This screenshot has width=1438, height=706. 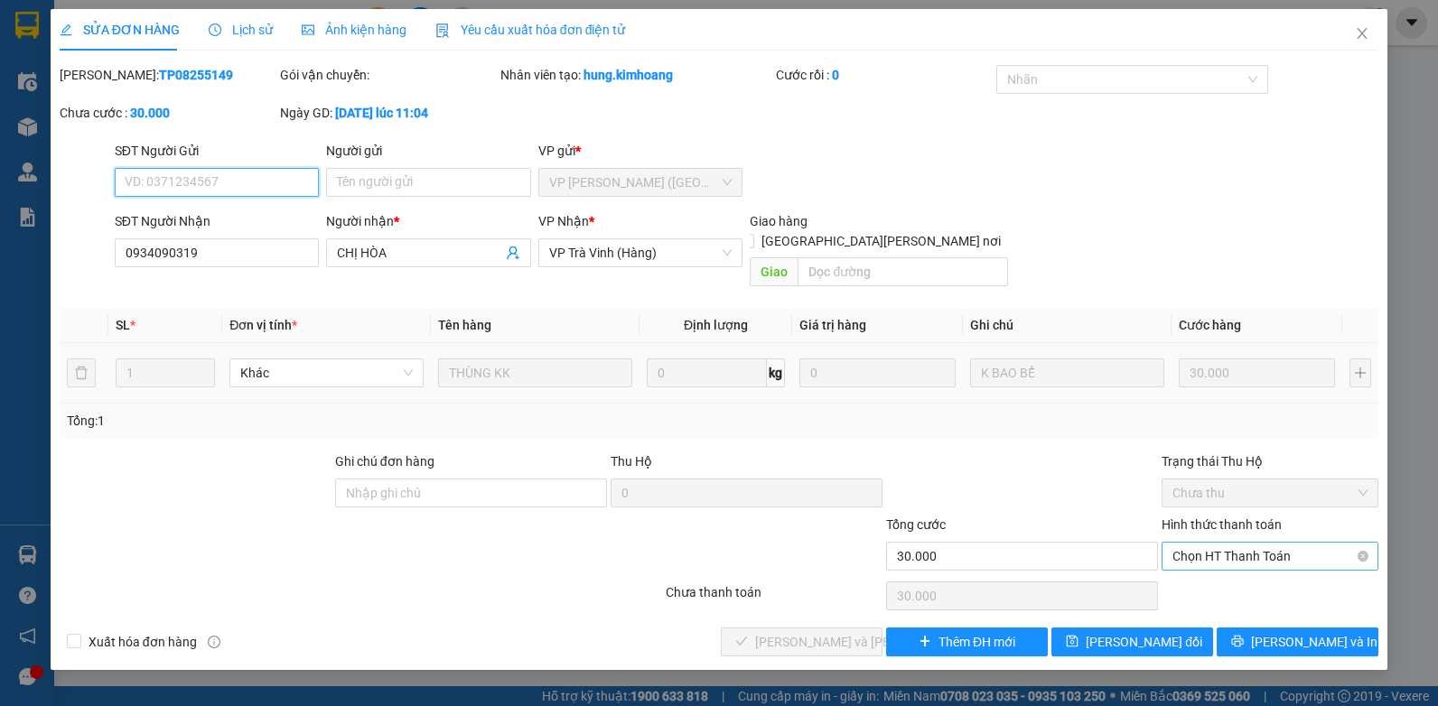 What do you see at coordinates (308, 30) in the screenshot?
I see `span: picture` at bounding box center [308, 30].